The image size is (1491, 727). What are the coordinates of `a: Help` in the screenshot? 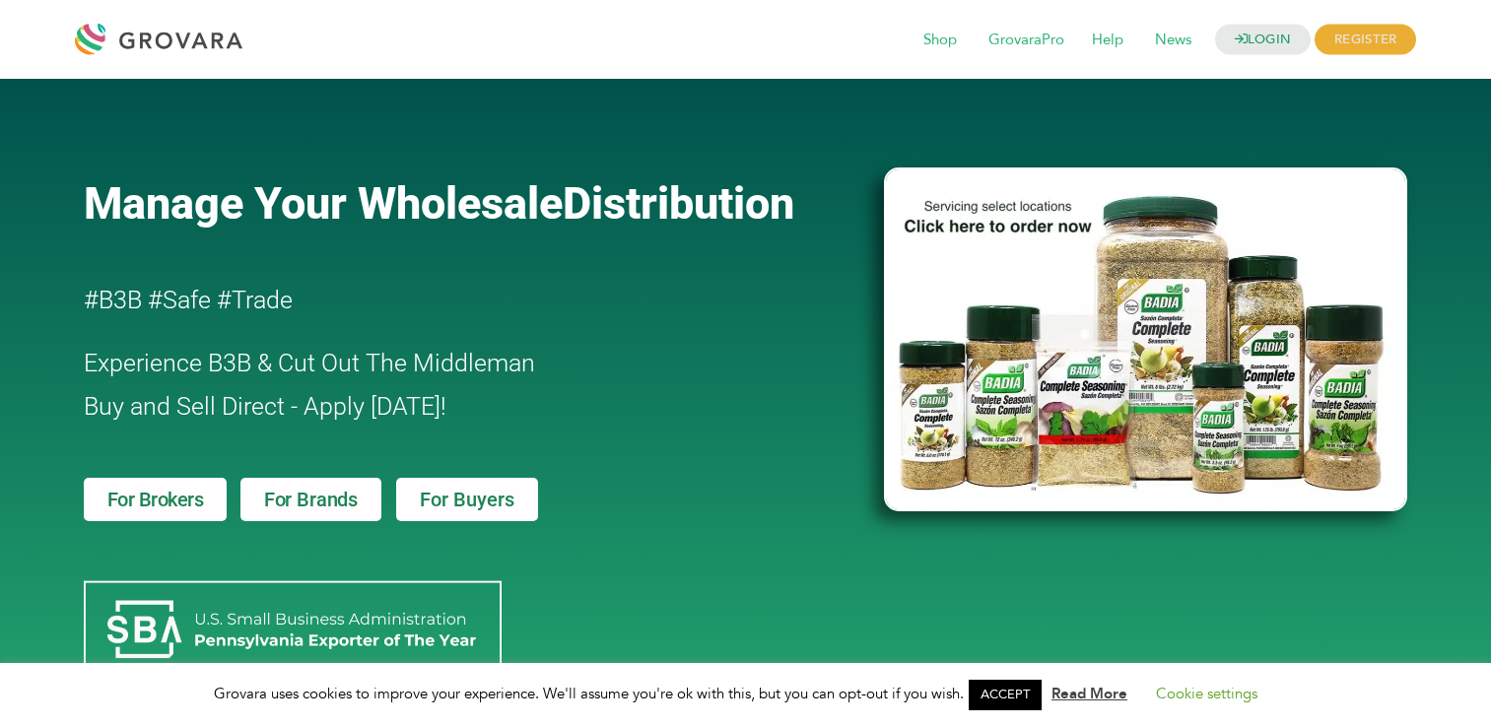 It's located at (1108, 40).